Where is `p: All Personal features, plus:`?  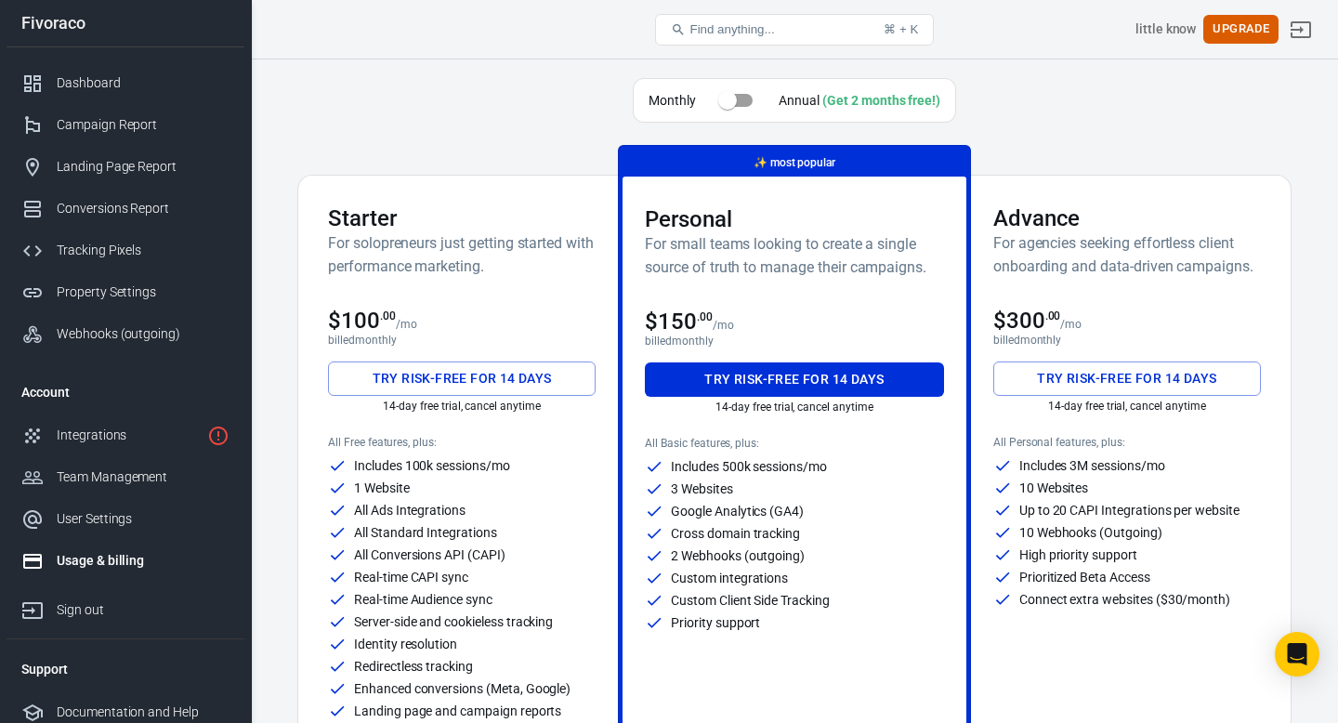 p: All Personal features, plus: is located at coordinates (1127, 442).